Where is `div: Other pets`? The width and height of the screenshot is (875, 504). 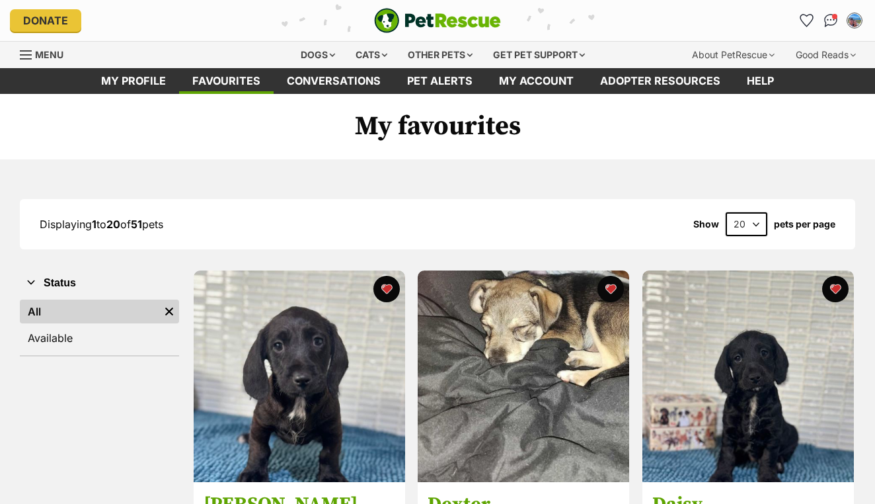
div: Other pets is located at coordinates (440, 55).